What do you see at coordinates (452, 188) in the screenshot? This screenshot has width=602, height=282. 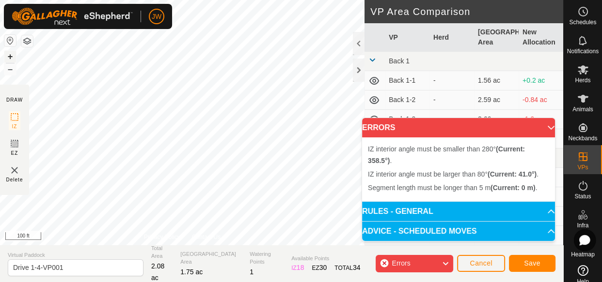 I see `span: Segment length must be longer than 5 m .` at bounding box center [452, 188].